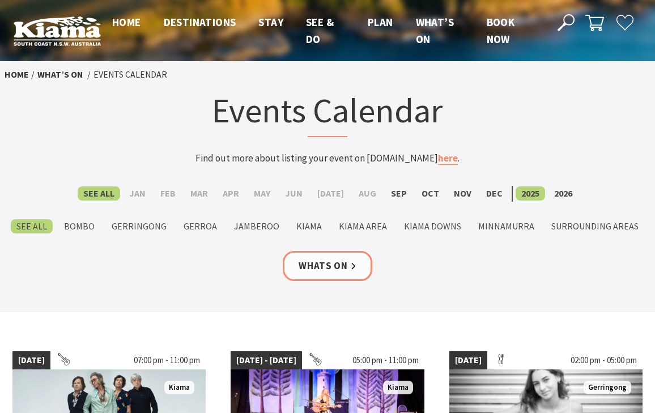 This screenshot has height=413, width=655. What do you see at coordinates (430, 193) in the screenshot?
I see `label: Oct` at bounding box center [430, 193].